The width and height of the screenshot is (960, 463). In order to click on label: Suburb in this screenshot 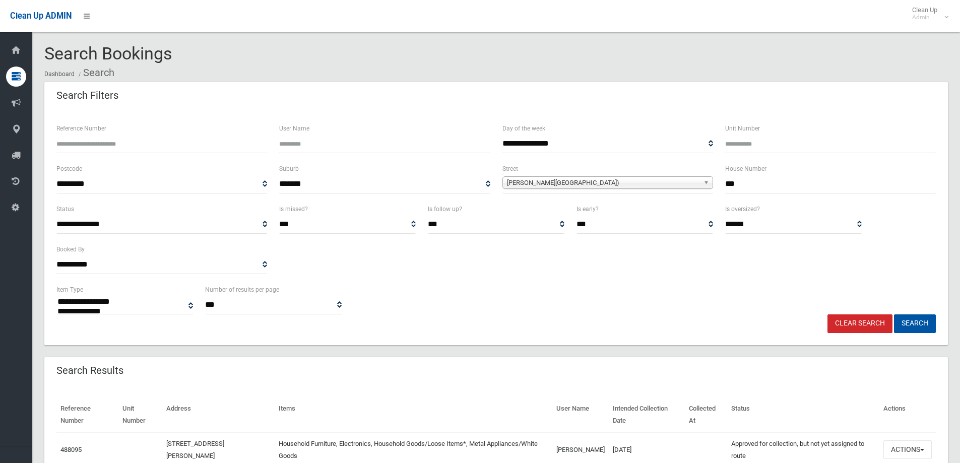, I will do `click(289, 169)`.